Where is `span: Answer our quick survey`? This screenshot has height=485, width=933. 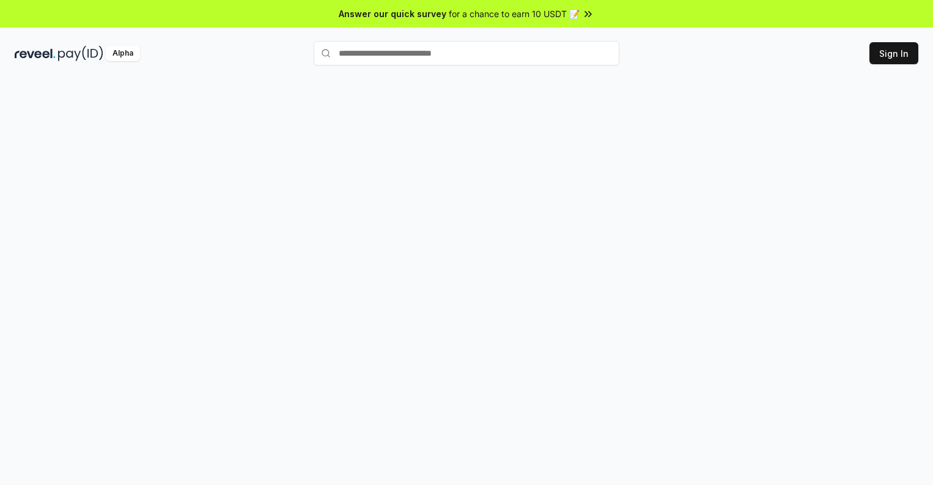
span: Answer our quick survey is located at coordinates (392, 13).